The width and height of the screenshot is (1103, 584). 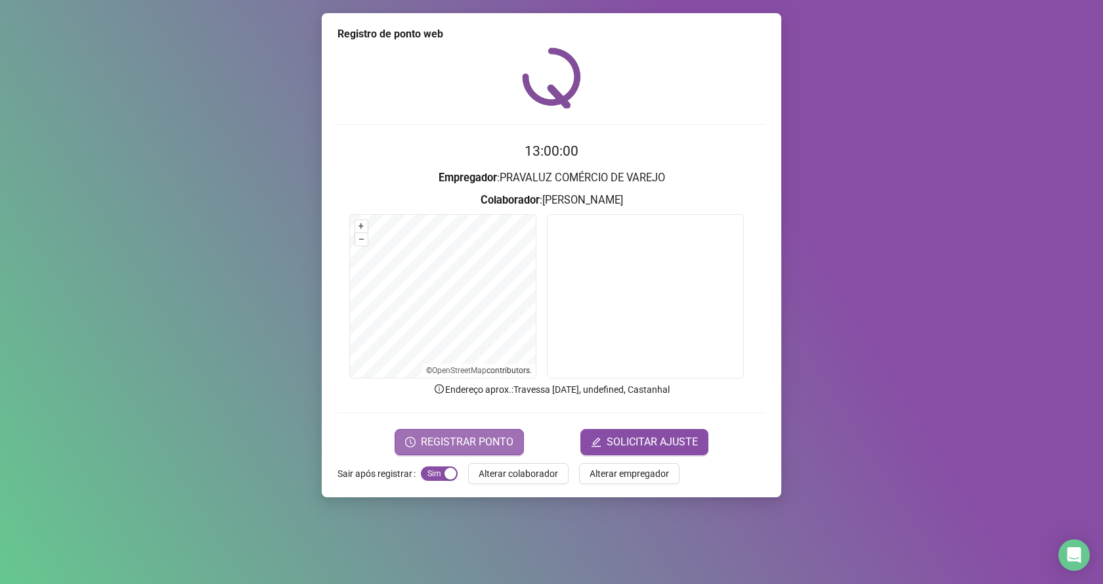 What do you see at coordinates (518, 473) in the screenshot?
I see `span: Alterar colaborador` at bounding box center [518, 473].